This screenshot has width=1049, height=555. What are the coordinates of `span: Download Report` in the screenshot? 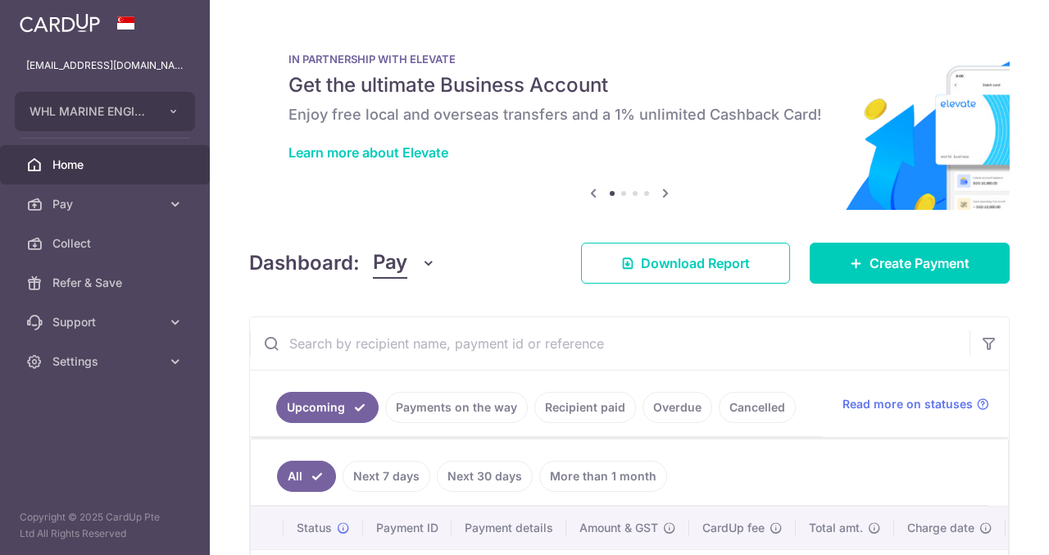 It's located at (695, 263).